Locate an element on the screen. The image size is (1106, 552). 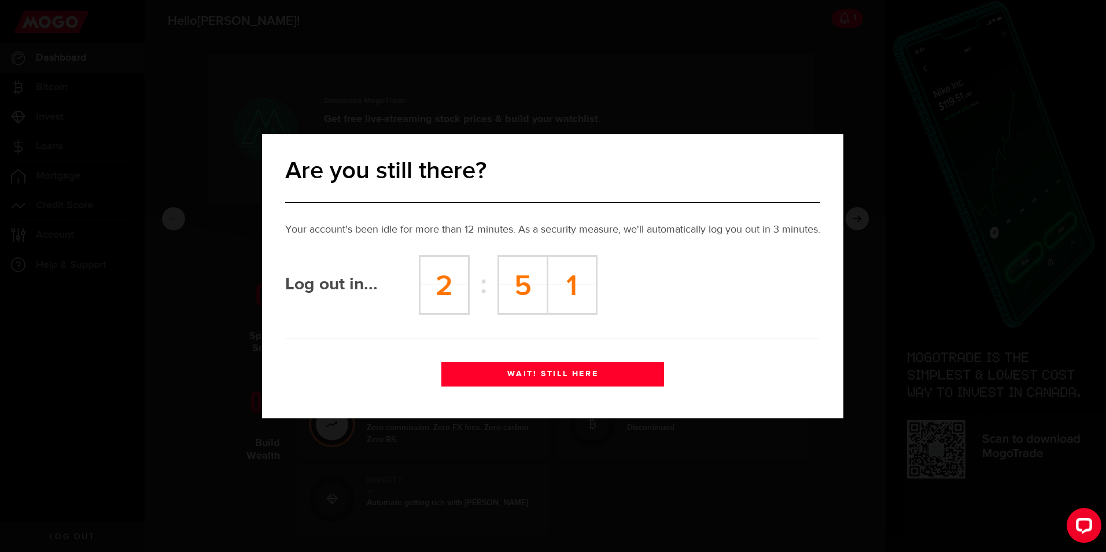
h2: Are you still there? is located at coordinates (552, 171).